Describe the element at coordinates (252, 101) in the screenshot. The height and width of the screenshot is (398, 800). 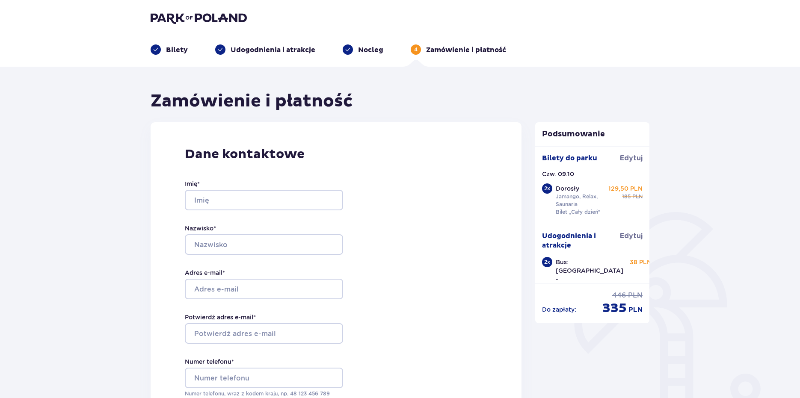
I see `h1: Zamówienie i płatność` at that location.